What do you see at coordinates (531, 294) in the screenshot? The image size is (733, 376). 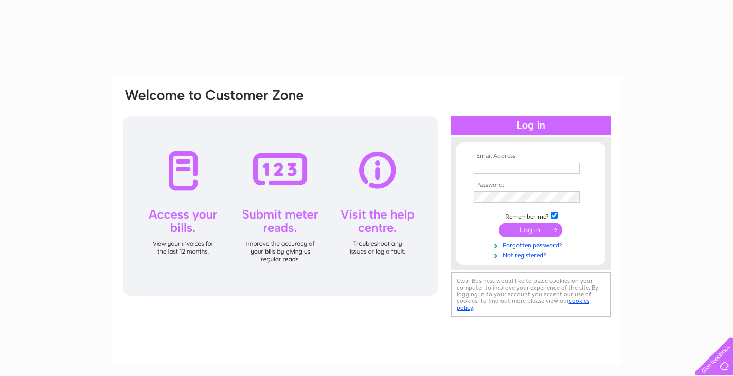 I see `div: Clear Business would like to place cookies on your computer to improve your experience of the sit...` at bounding box center [531, 294].